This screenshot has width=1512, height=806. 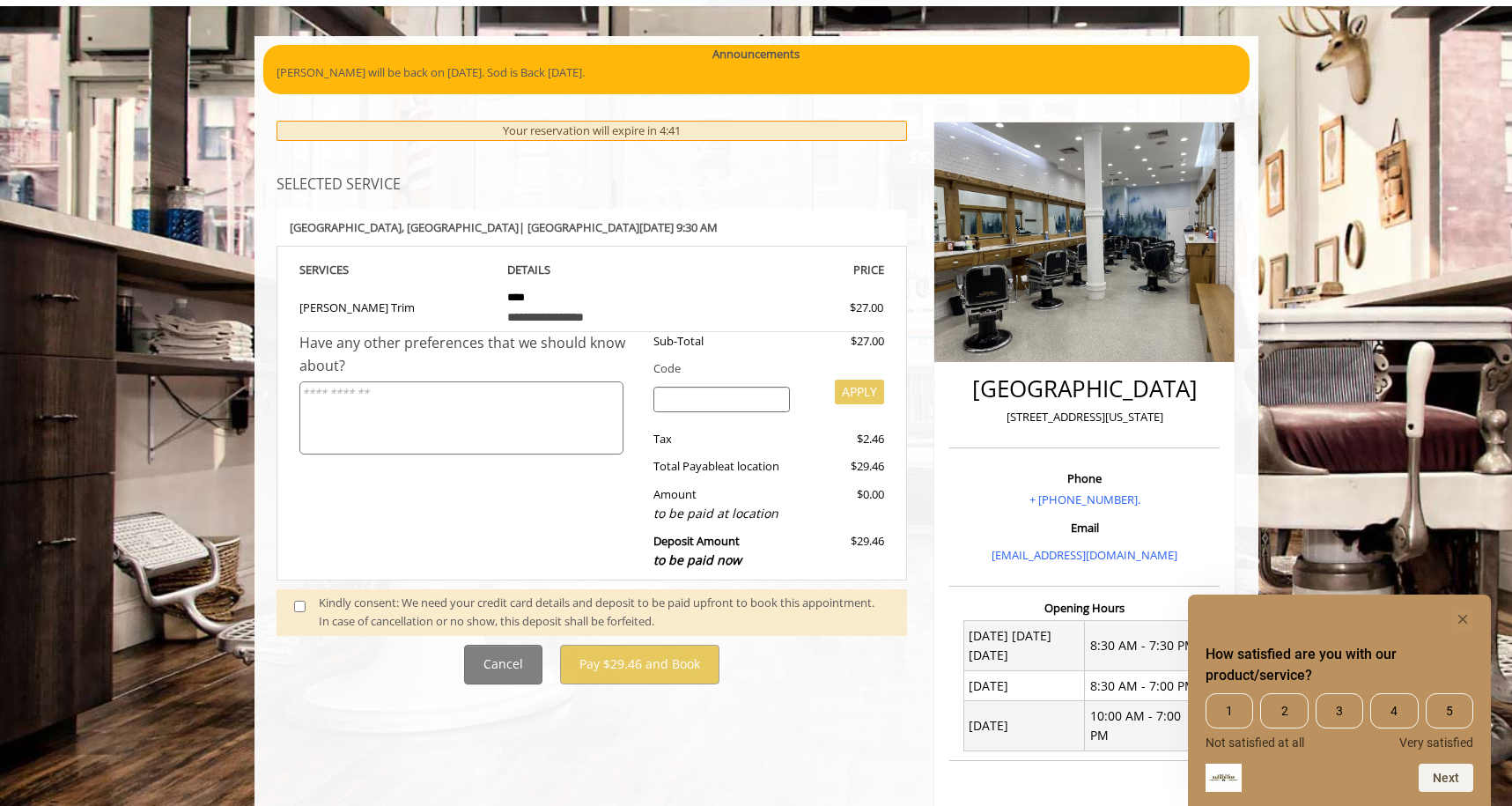 I want to click on div: $0.00, so click(x=844, y=504).